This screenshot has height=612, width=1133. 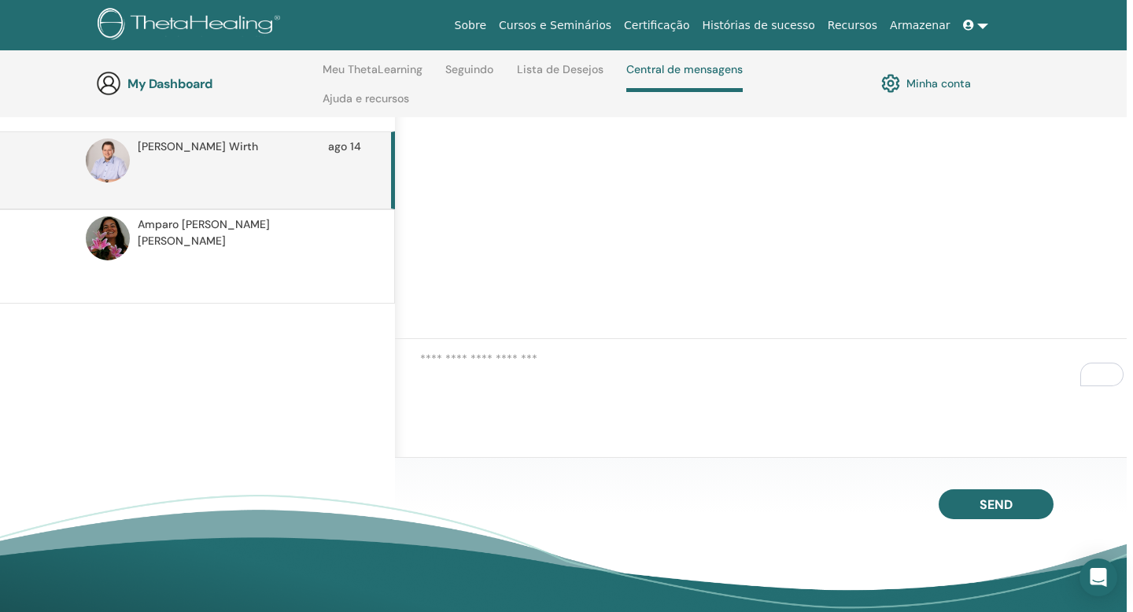 I want to click on img: generic-user-icon.jpg, so click(x=109, y=83).